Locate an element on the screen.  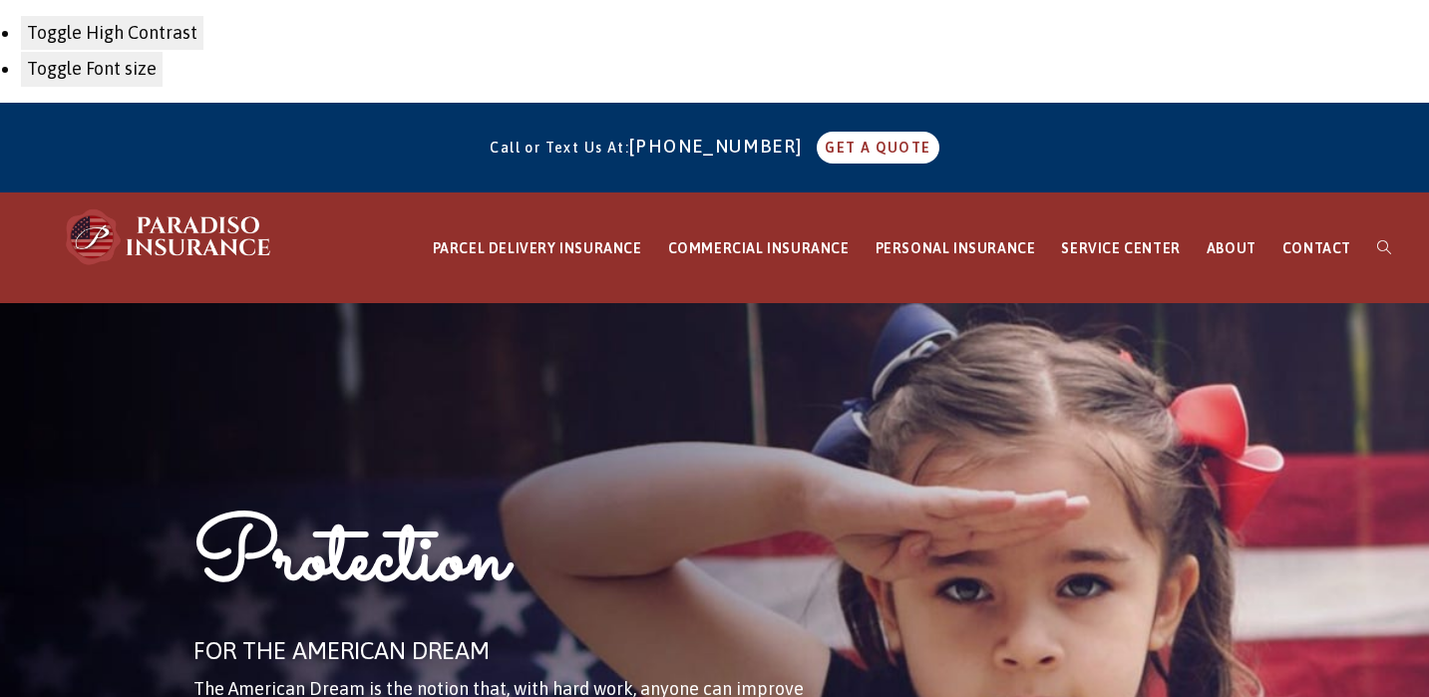
span: Call or Text Us At: is located at coordinates (560, 148).